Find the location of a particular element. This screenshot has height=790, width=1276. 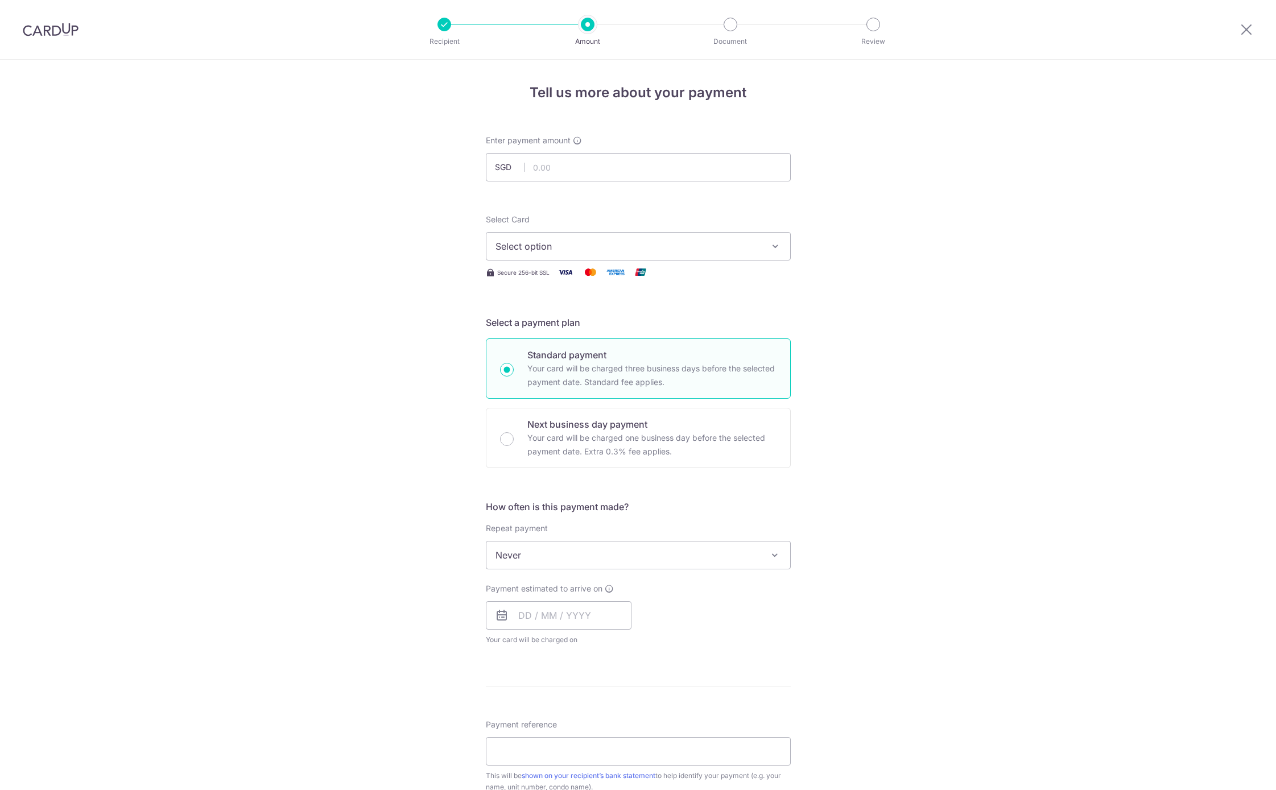

h5: Select a payment plan is located at coordinates (638, 322).